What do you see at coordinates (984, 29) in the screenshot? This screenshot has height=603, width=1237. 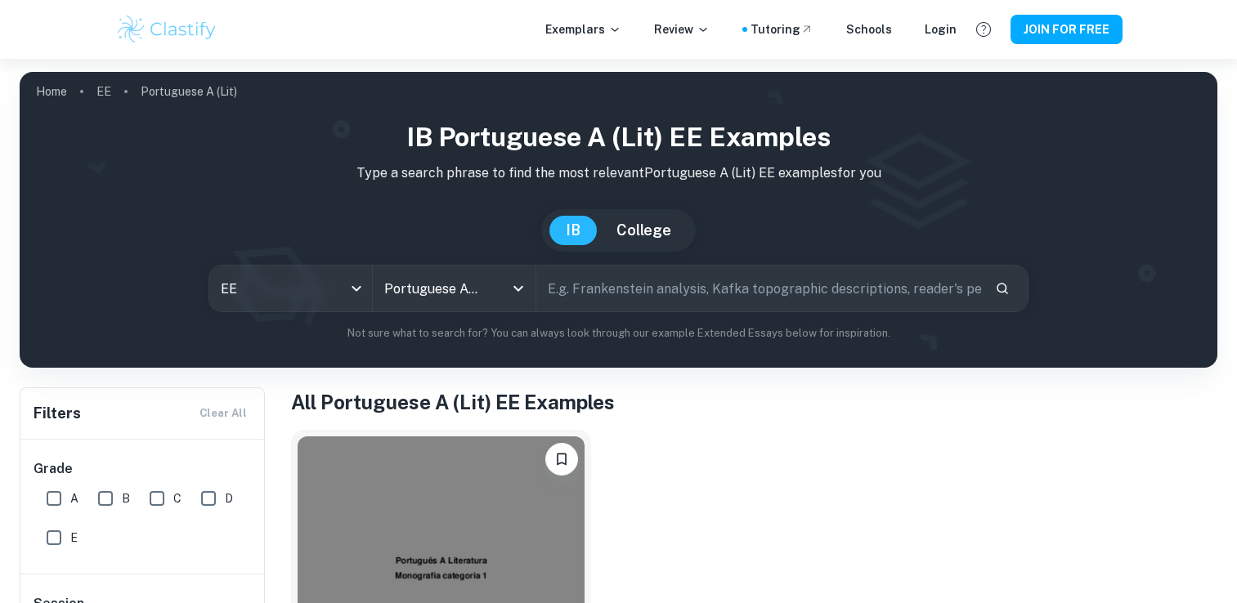 I see `button: Help and Feedback` at bounding box center [984, 29].